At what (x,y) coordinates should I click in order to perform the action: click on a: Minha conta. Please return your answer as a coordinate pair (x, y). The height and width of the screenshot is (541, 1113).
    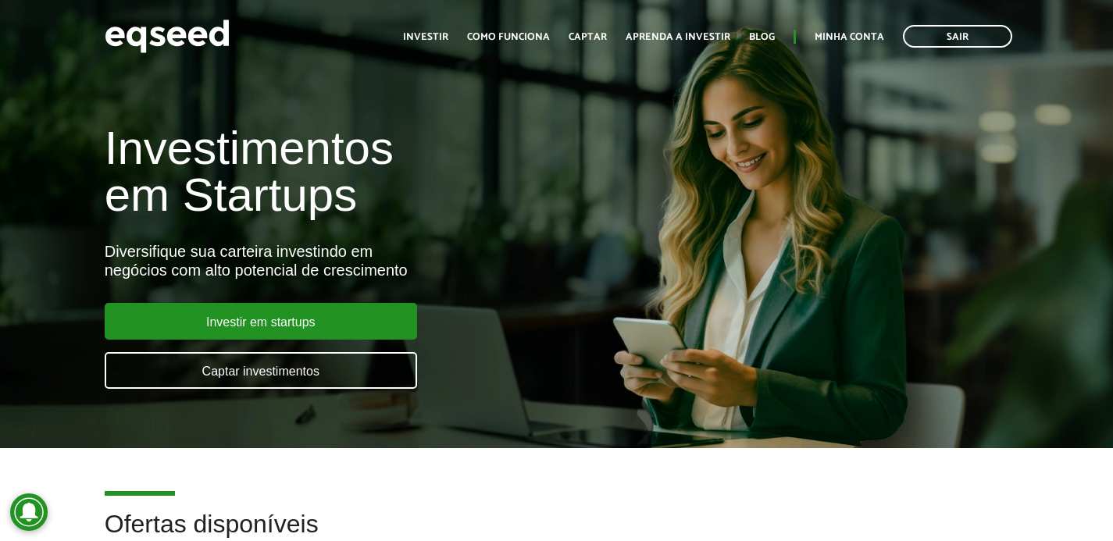
    Looking at the image, I should click on (849, 37).